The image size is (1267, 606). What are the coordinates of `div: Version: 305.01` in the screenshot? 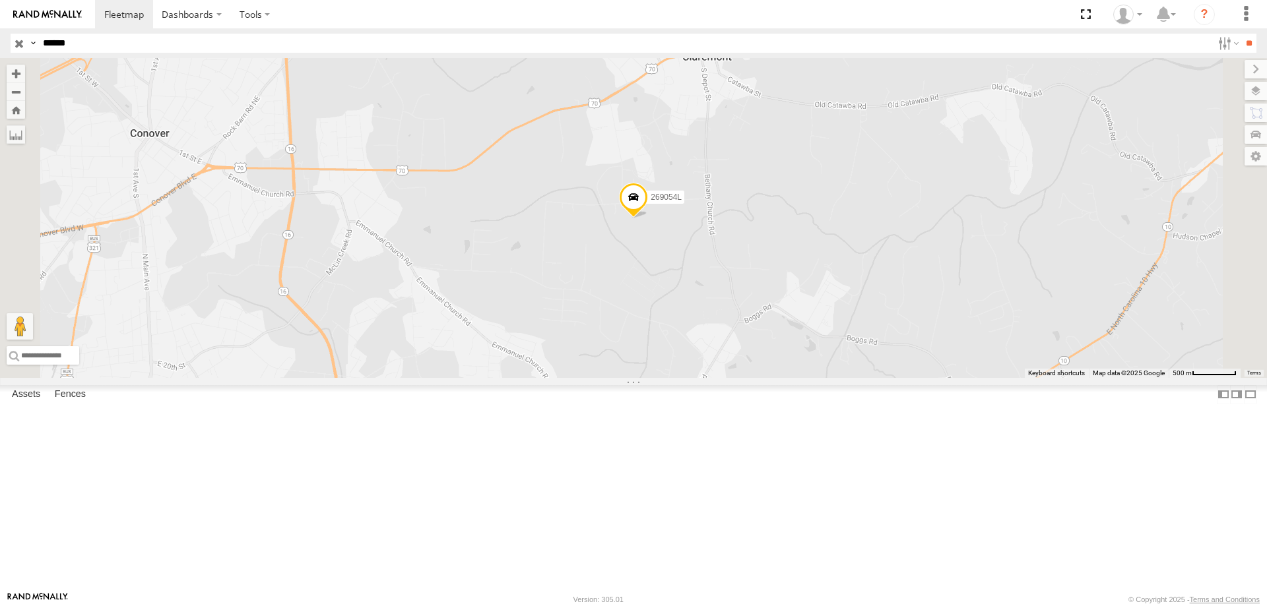 It's located at (599, 600).